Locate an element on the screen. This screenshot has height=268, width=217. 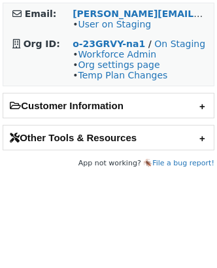
h2: Customer Information is located at coordinates (108, 105).